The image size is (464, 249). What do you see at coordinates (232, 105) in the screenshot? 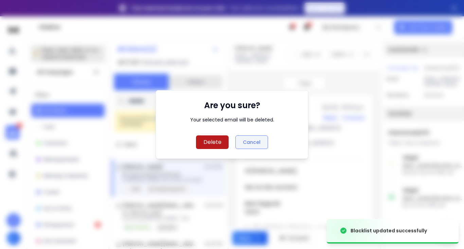
I see `h1: Are you sure?` at bounding box center [232, 105].